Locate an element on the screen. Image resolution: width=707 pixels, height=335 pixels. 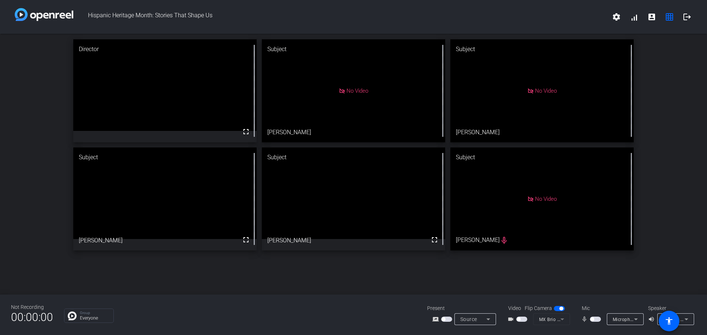
mat-icon: grid_on is located at coordinates (669, 17).